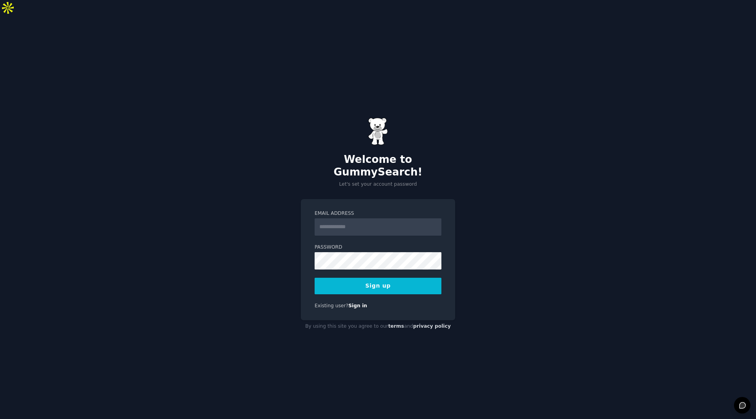 Image resolution: width=756 pixels, height=419 pixels. I want to click on img: Gummy Bear, so click(378, 132).